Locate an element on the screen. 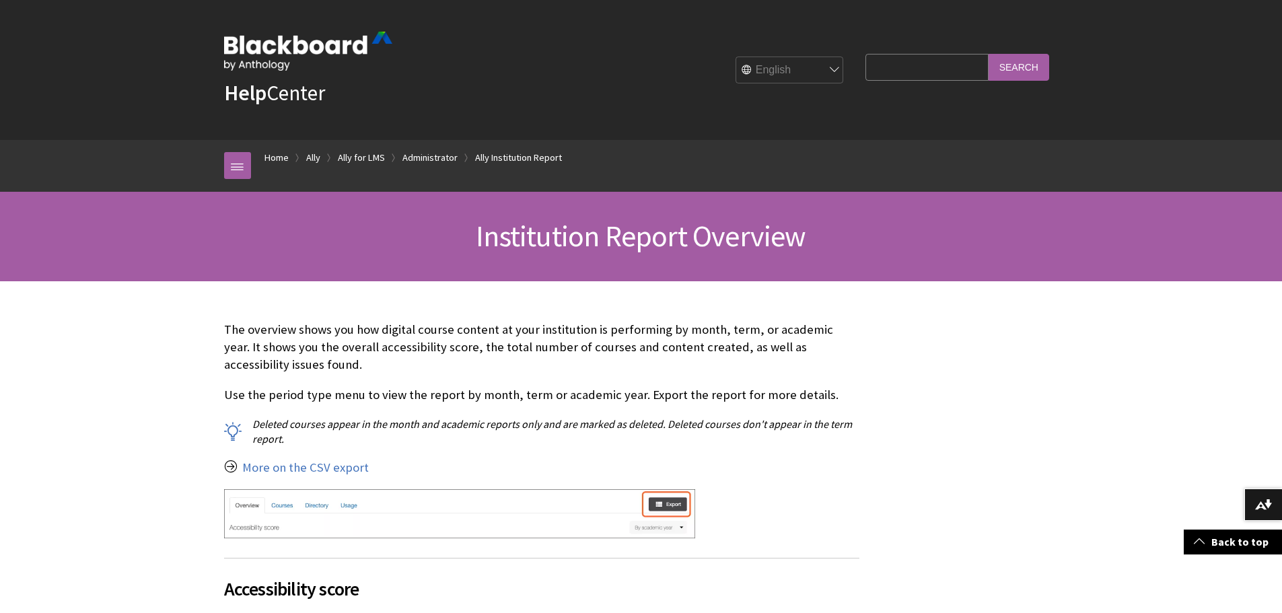 The image size is (1282, 613). a: Administrator is located at coordinates (430, 157).